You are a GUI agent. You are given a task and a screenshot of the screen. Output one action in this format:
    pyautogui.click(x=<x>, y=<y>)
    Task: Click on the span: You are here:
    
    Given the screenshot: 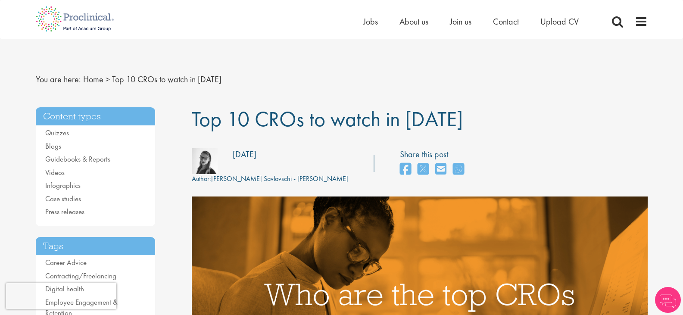 What is the action you would take?
    pyautogui.click(x=58, y=79)
    